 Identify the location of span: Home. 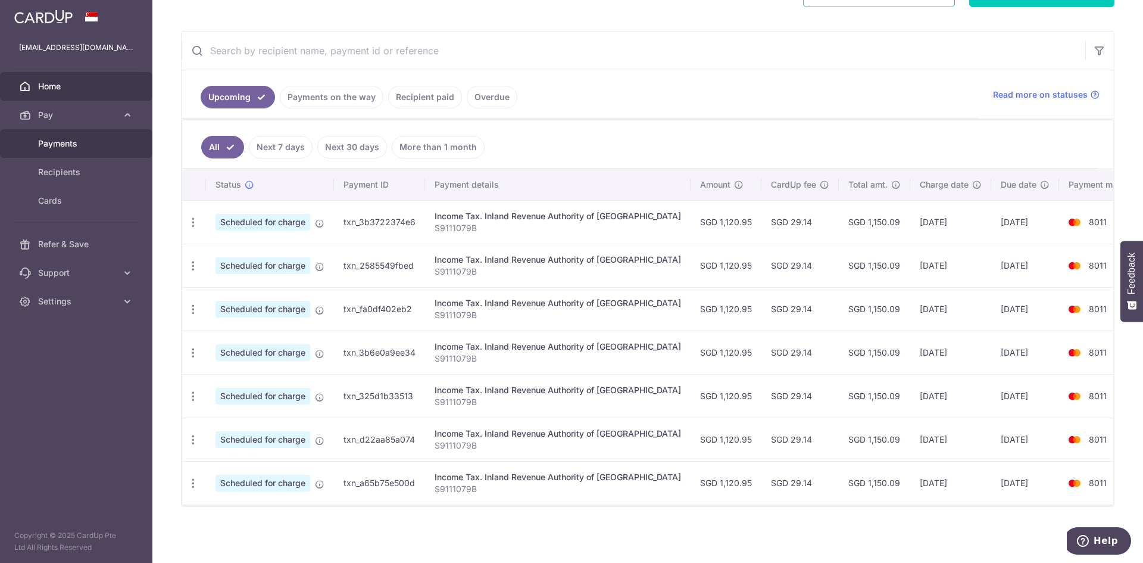
(77, 86).